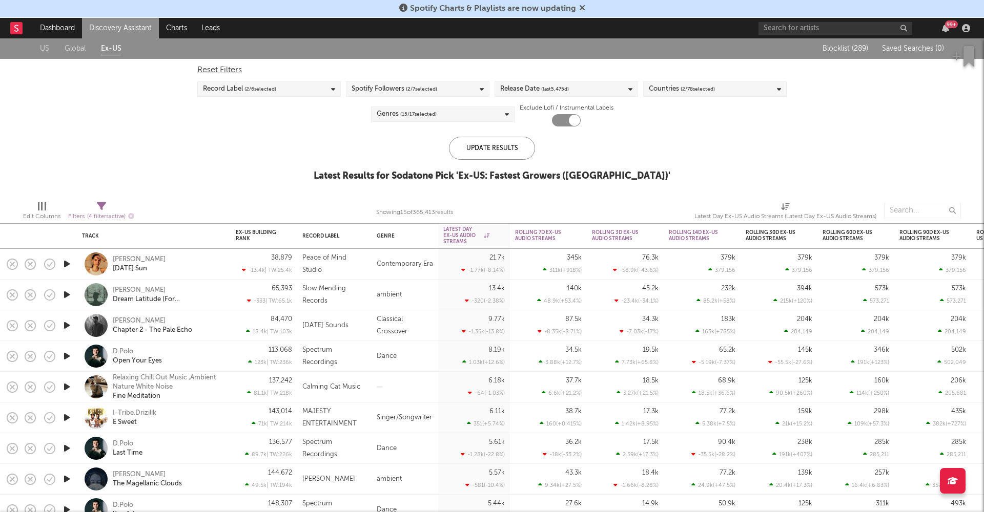 This screenshot has width=984, height=512. I want to click on span: ( 15 / 17 selected), so click(418, 114).